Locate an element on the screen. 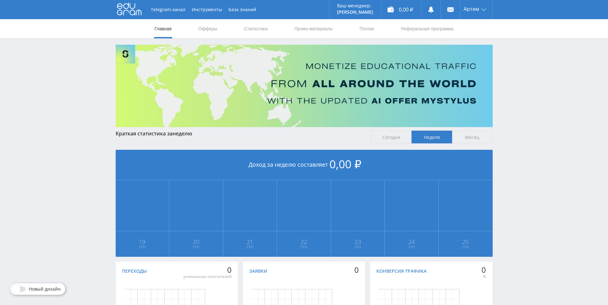 This screenshot has height=305, width=608. span: 21 is located at coordinates (250, 242).